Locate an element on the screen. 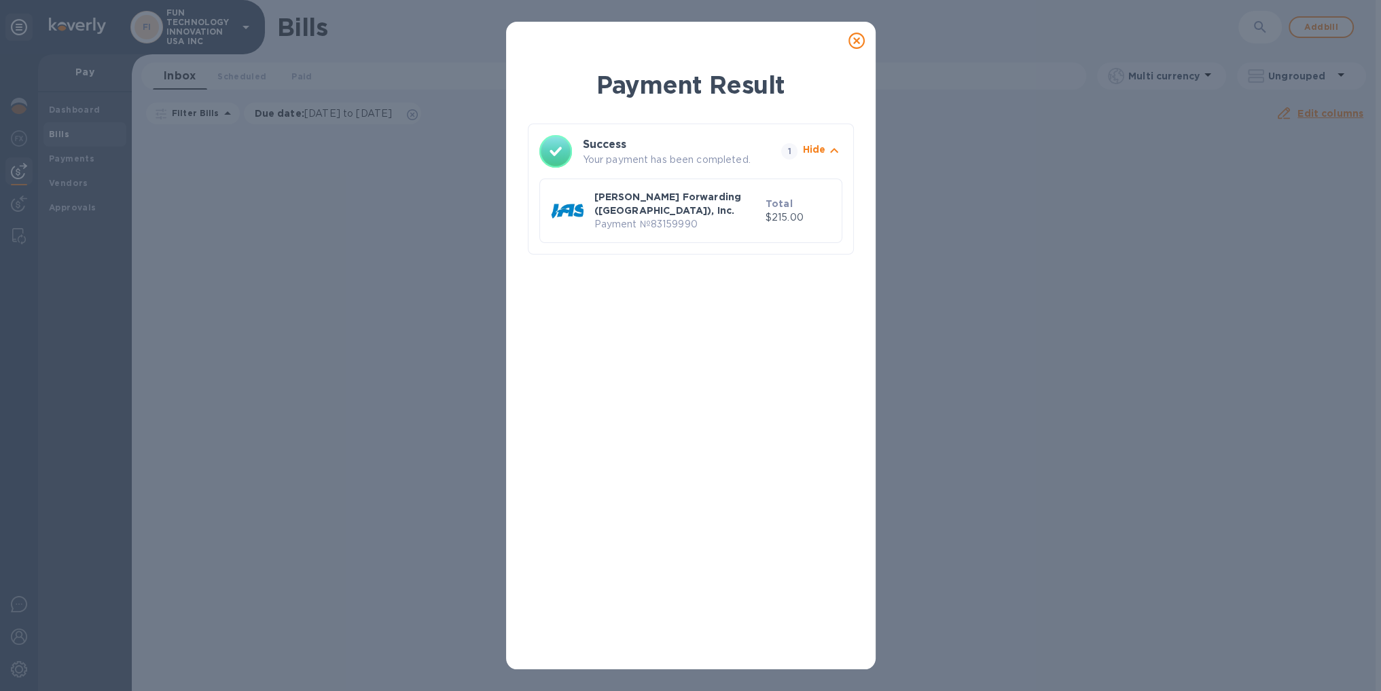 The width and height of the screenshot is (1381, 691). button: Hide is located at coordinates (823, 151).